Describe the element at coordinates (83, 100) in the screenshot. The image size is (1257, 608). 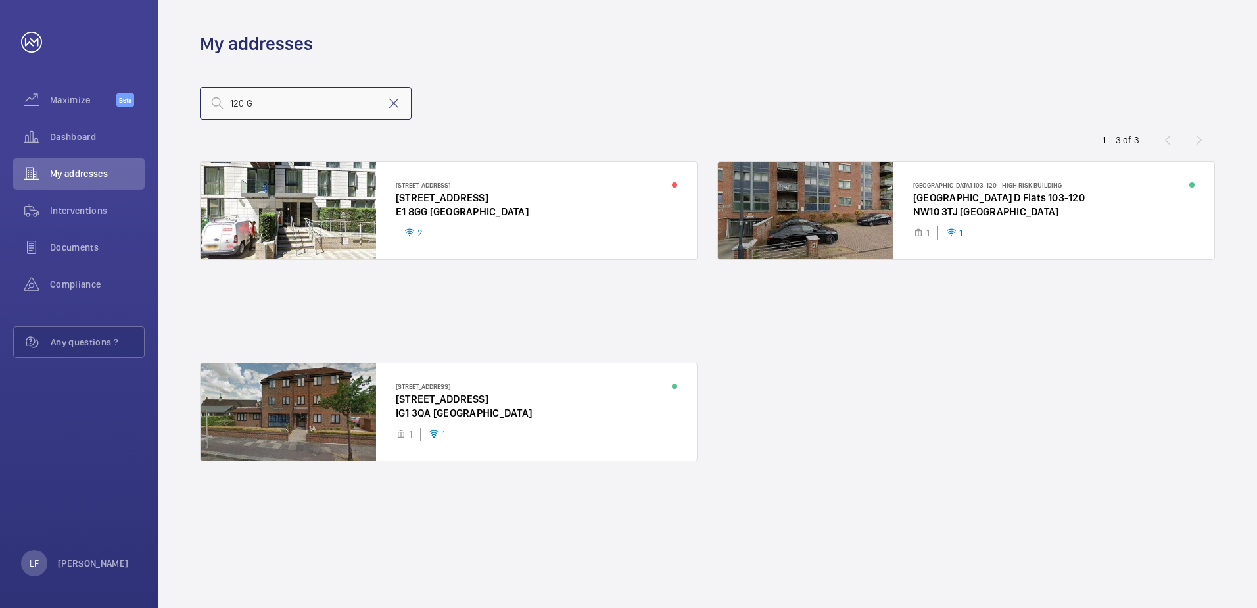
I see `span: Maximize` at that location.